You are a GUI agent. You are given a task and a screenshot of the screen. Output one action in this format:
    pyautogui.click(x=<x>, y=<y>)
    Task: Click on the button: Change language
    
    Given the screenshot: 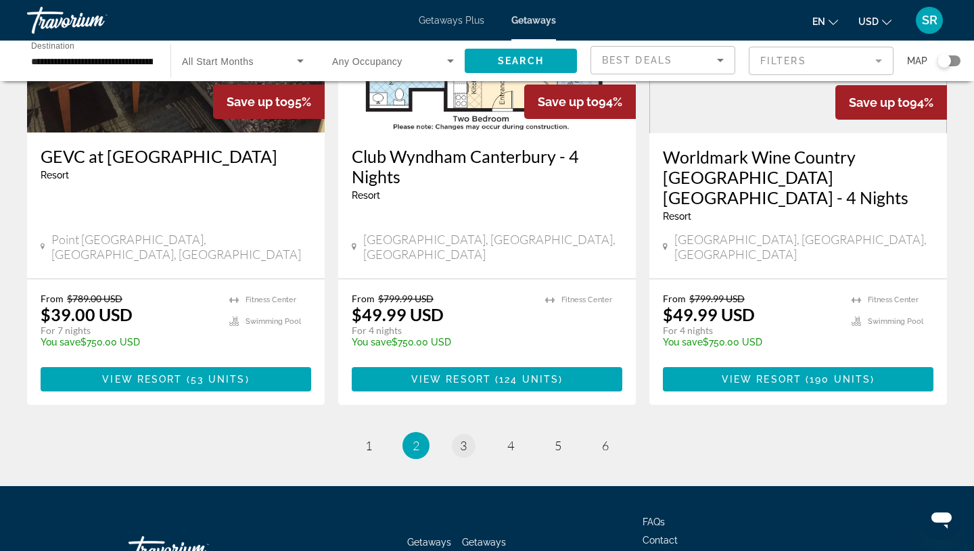 What is the action you would take?
    pyautogui.click(x=825, y=21)
    